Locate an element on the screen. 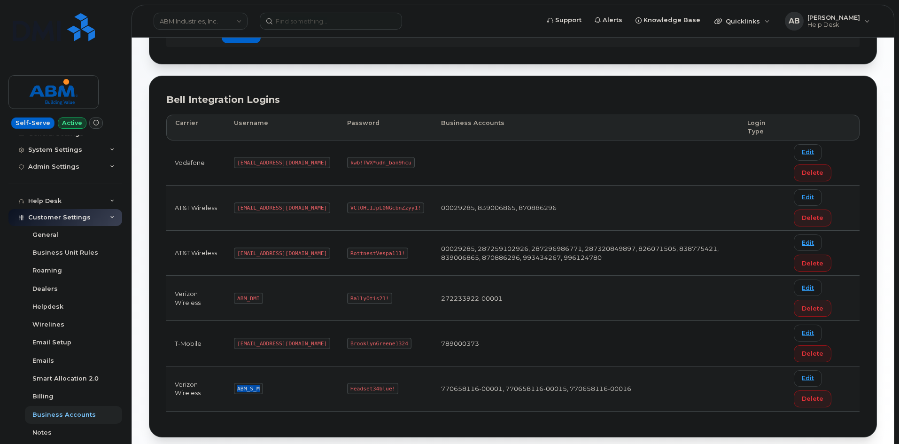 Image resolution: width=899 pixels, height=444 pixels. th: Carrier is located at coordinates (196, 127).